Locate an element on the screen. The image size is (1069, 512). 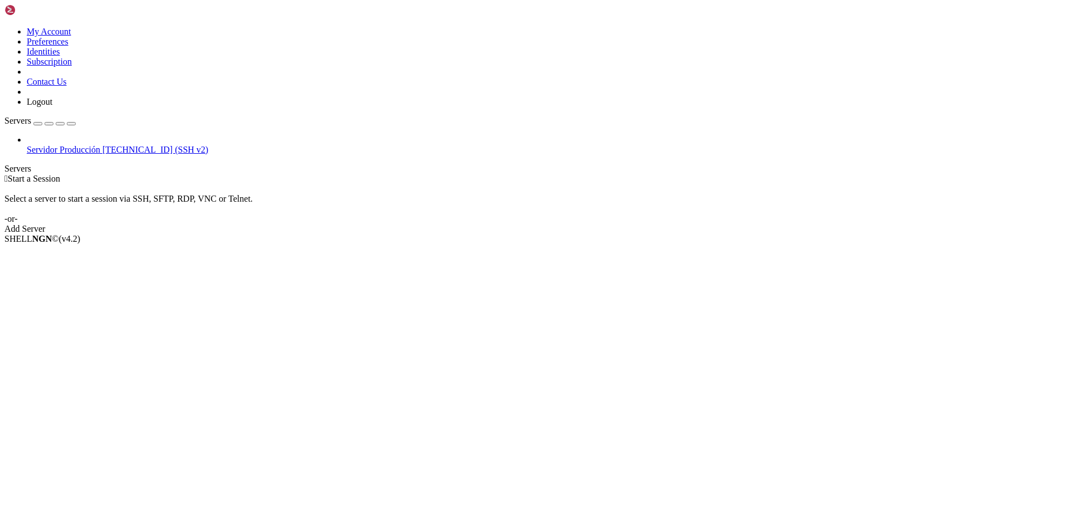
a: Contact Us is located at coordinates (47, 81).